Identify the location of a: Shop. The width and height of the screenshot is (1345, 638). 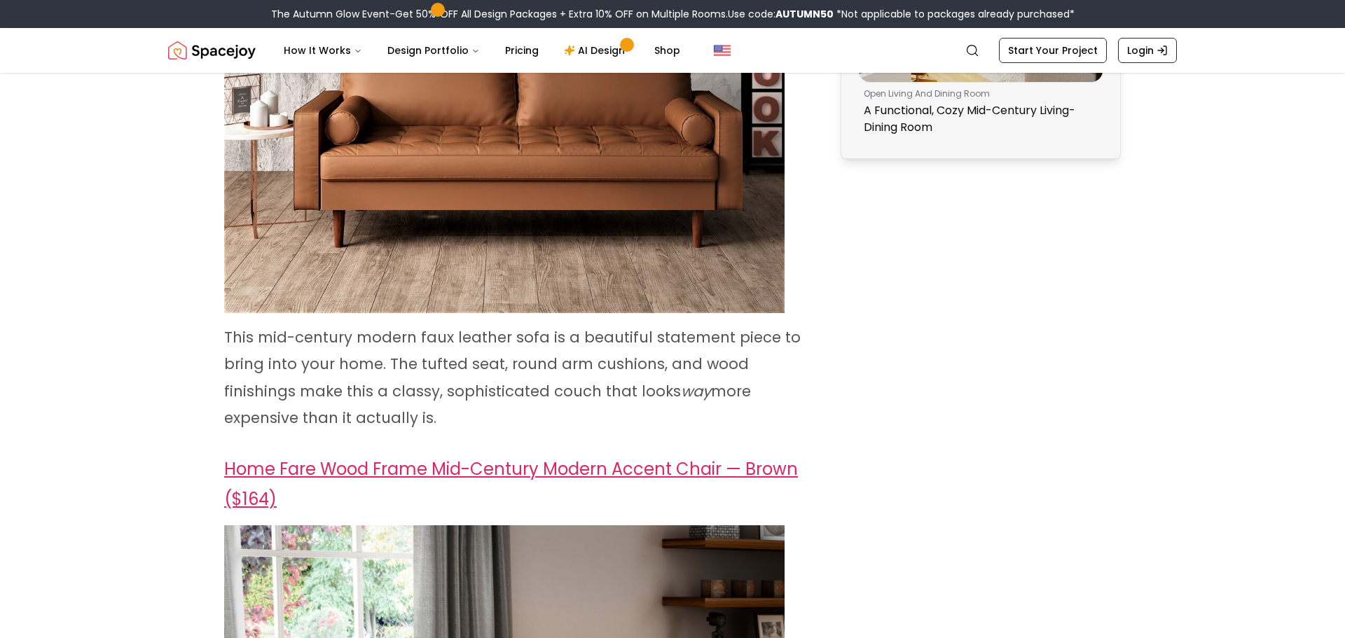
(667, 50).